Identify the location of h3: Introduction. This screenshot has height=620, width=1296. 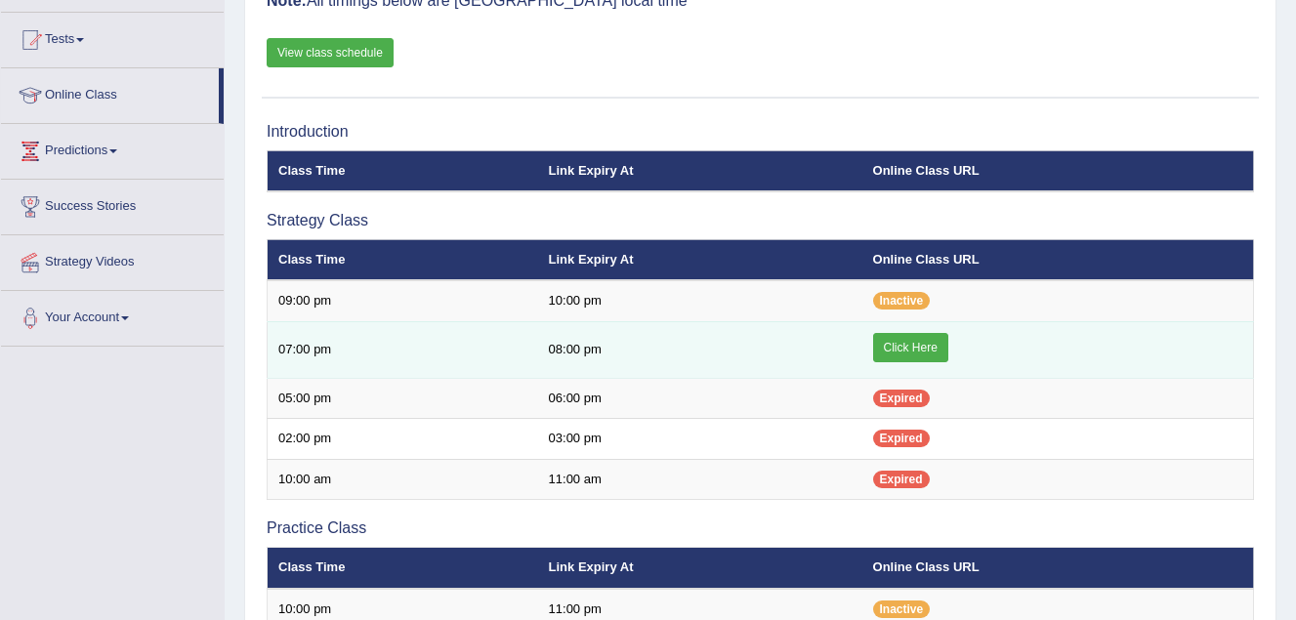
(760, 132).